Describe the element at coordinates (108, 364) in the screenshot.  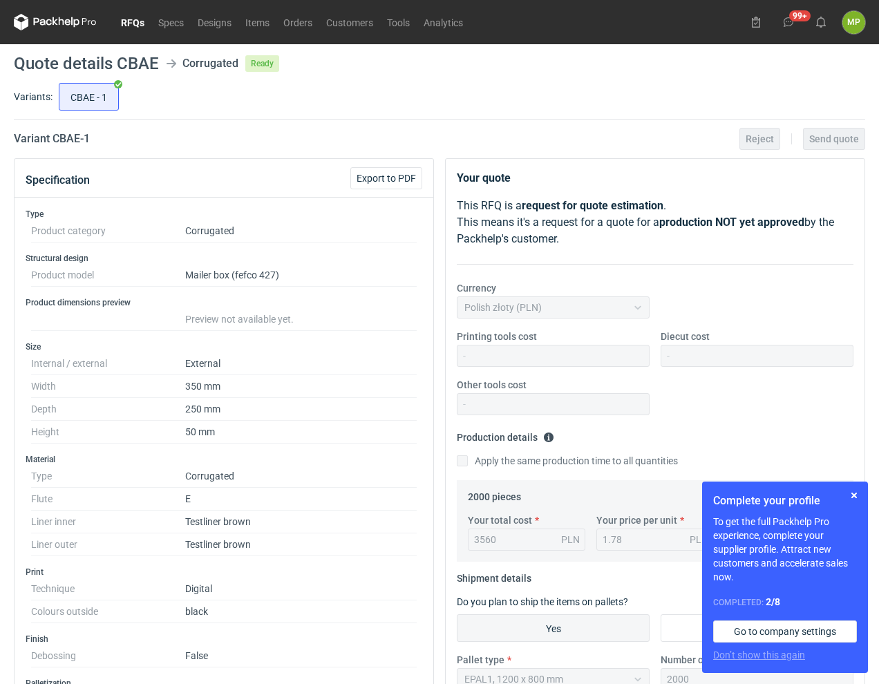
I see `dt: Internal / external` at that location.